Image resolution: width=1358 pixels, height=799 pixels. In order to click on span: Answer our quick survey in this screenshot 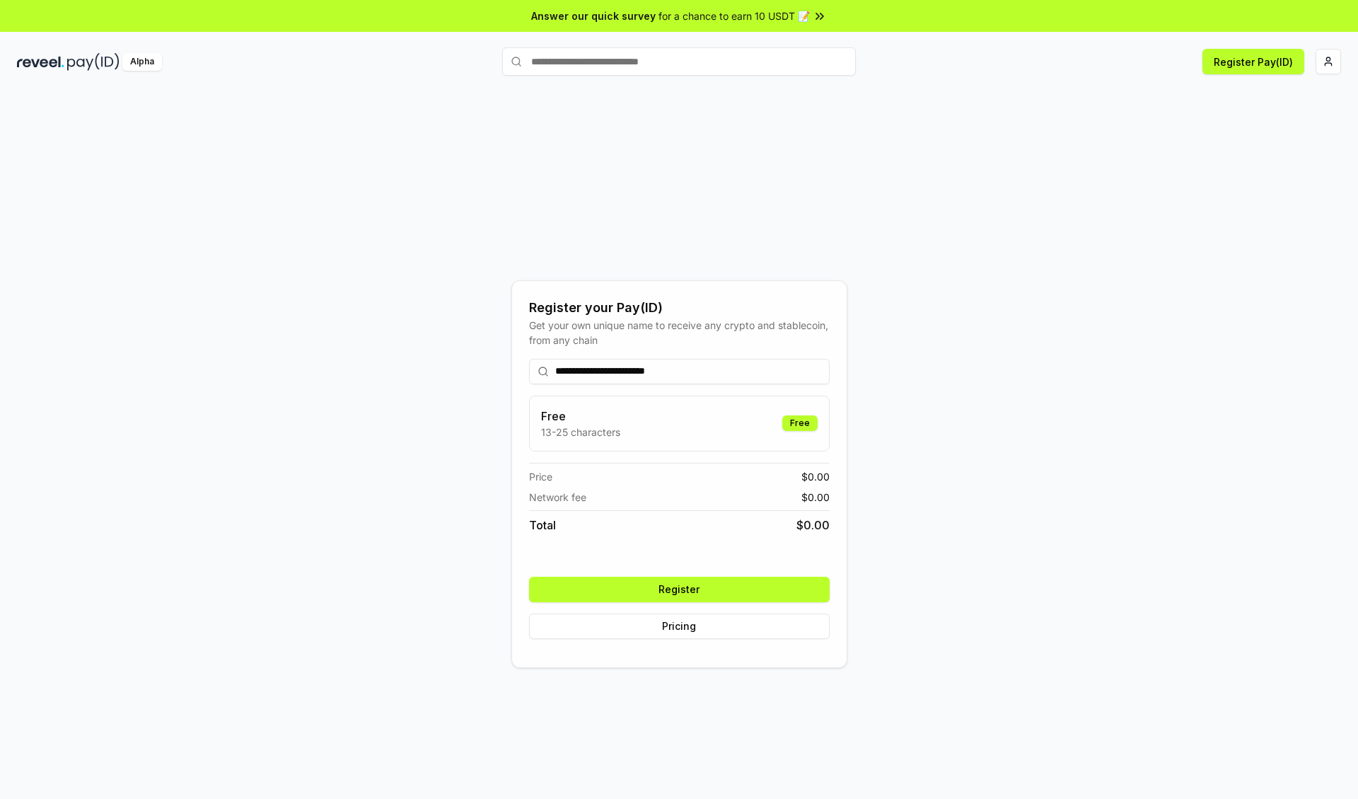, I will do `click(594, 16)`.